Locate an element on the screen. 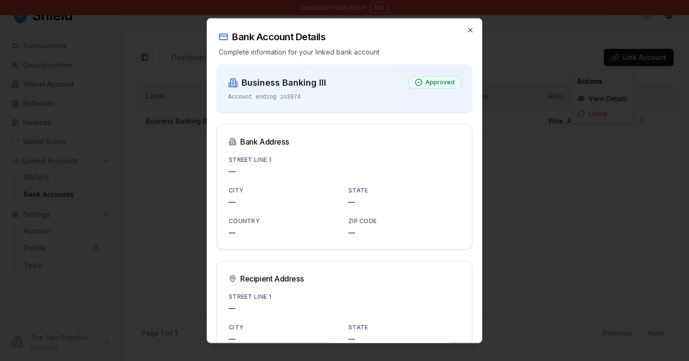  h3: Business Banking III is located at coordinates (284, 83).